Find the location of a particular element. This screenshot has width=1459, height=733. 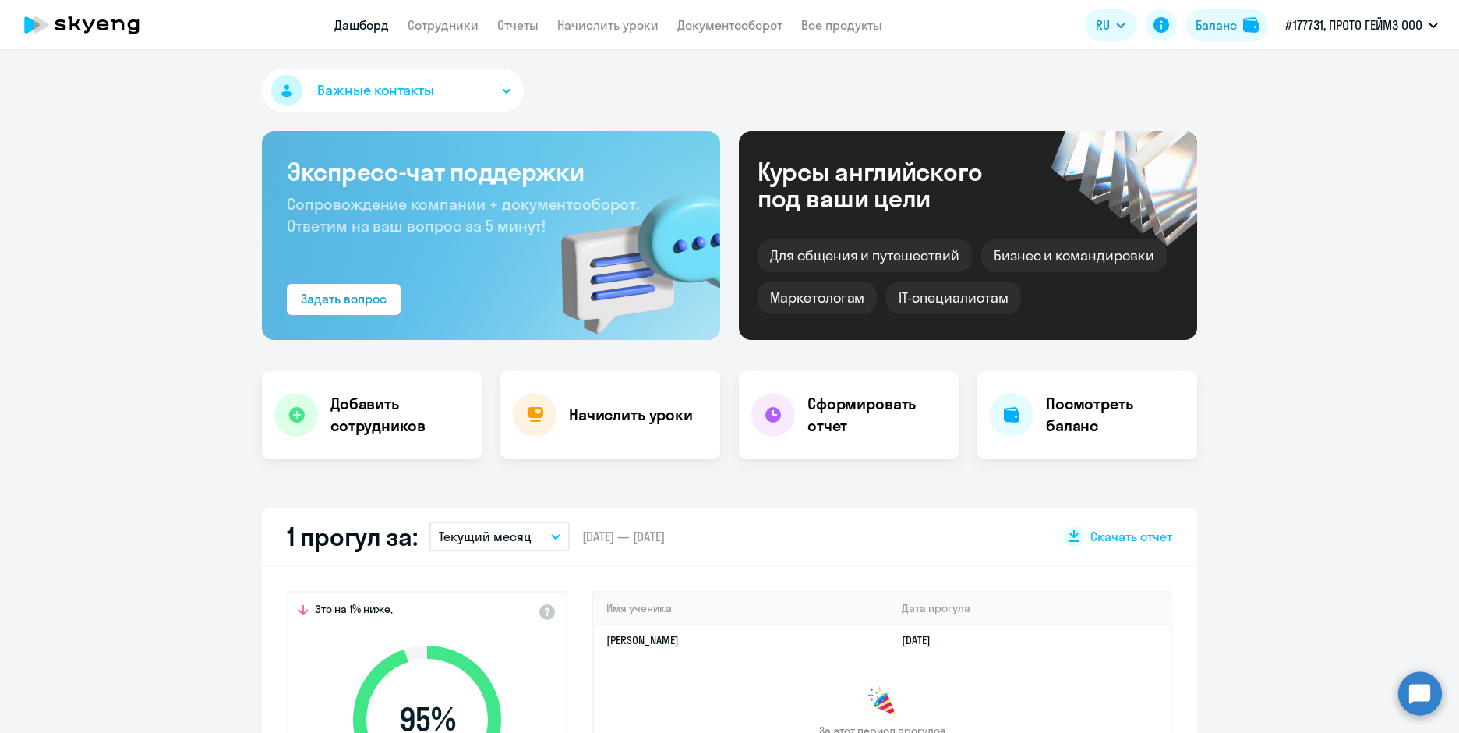

img: bg-img is located at coordinates (629, 252).